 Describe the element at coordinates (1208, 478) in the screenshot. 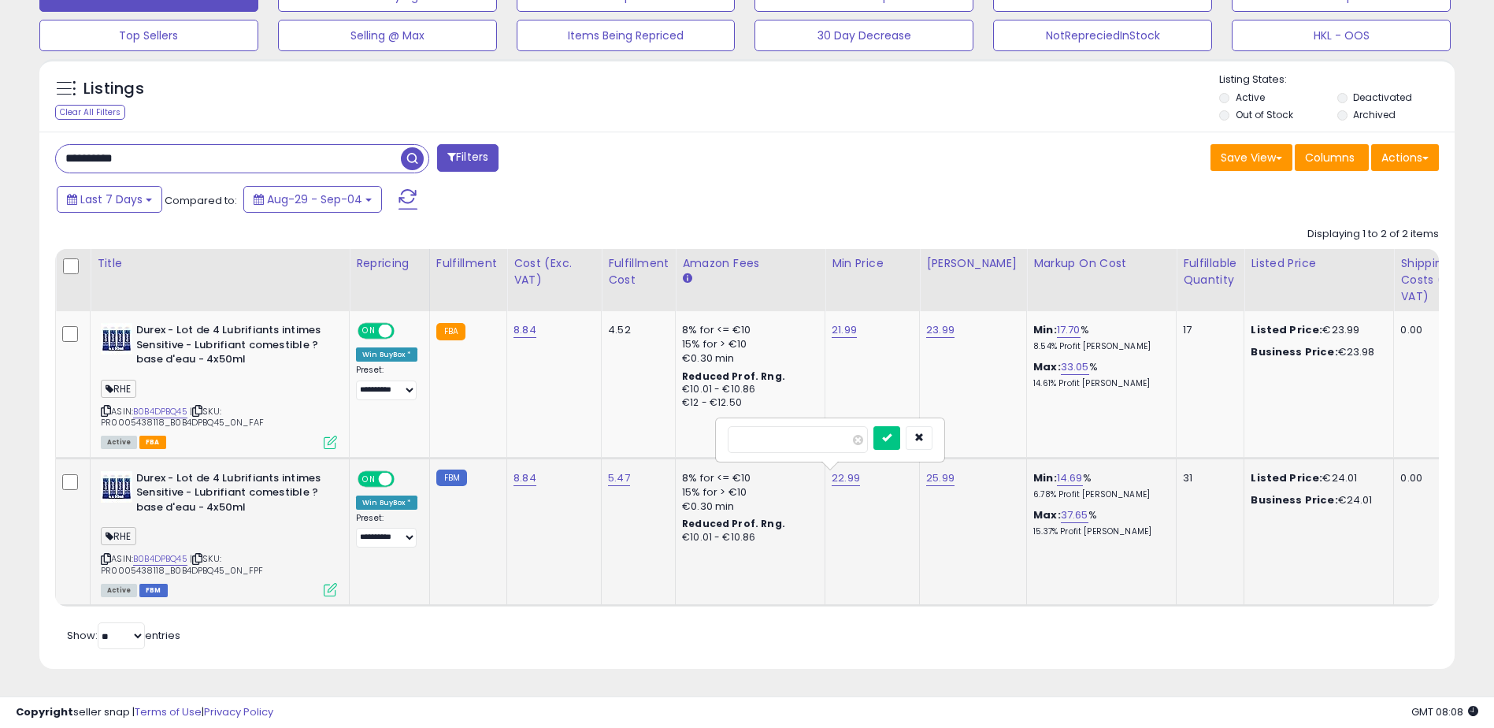

I see `div: 31` at that location.